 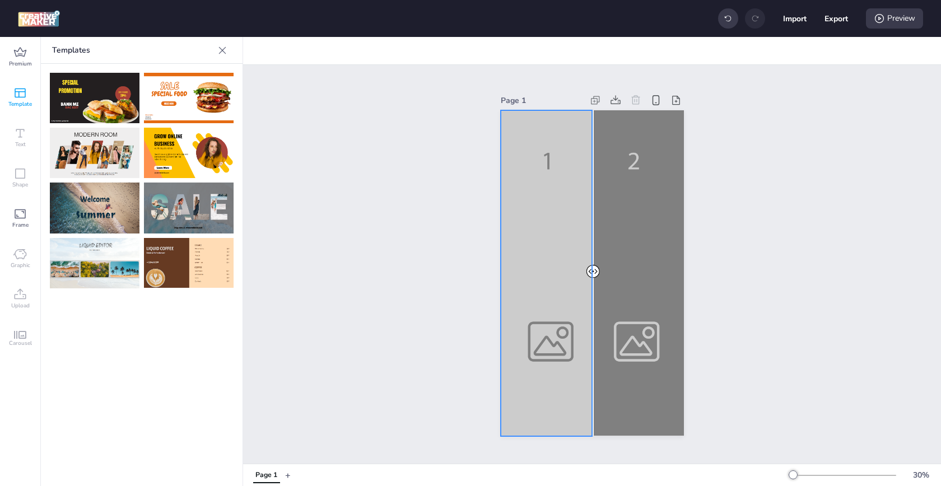 I want to click on span: Frame, so click(x=20, y=225).